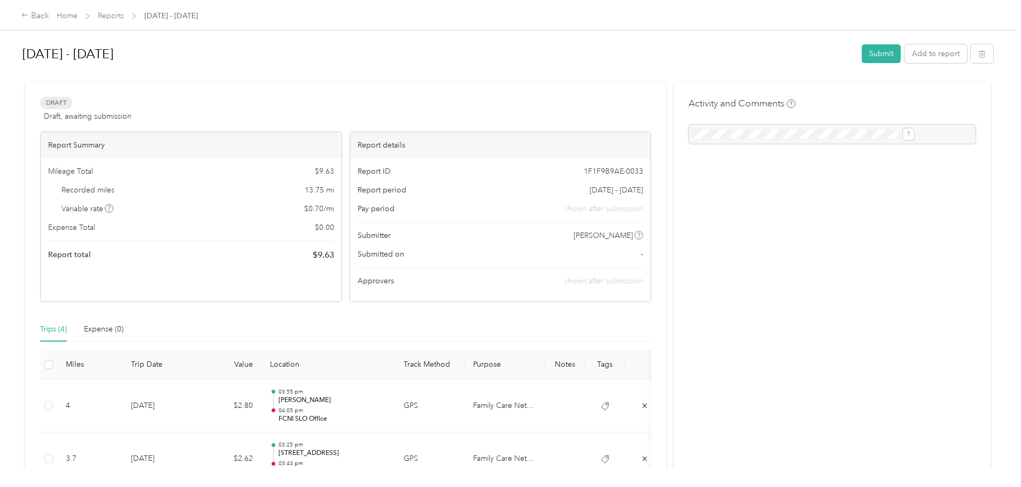 The width and height of the screenshot is (1021, 487). Describe the element at coordinates (56, 103) in the screenshot. I see `span: Draft` at that location.